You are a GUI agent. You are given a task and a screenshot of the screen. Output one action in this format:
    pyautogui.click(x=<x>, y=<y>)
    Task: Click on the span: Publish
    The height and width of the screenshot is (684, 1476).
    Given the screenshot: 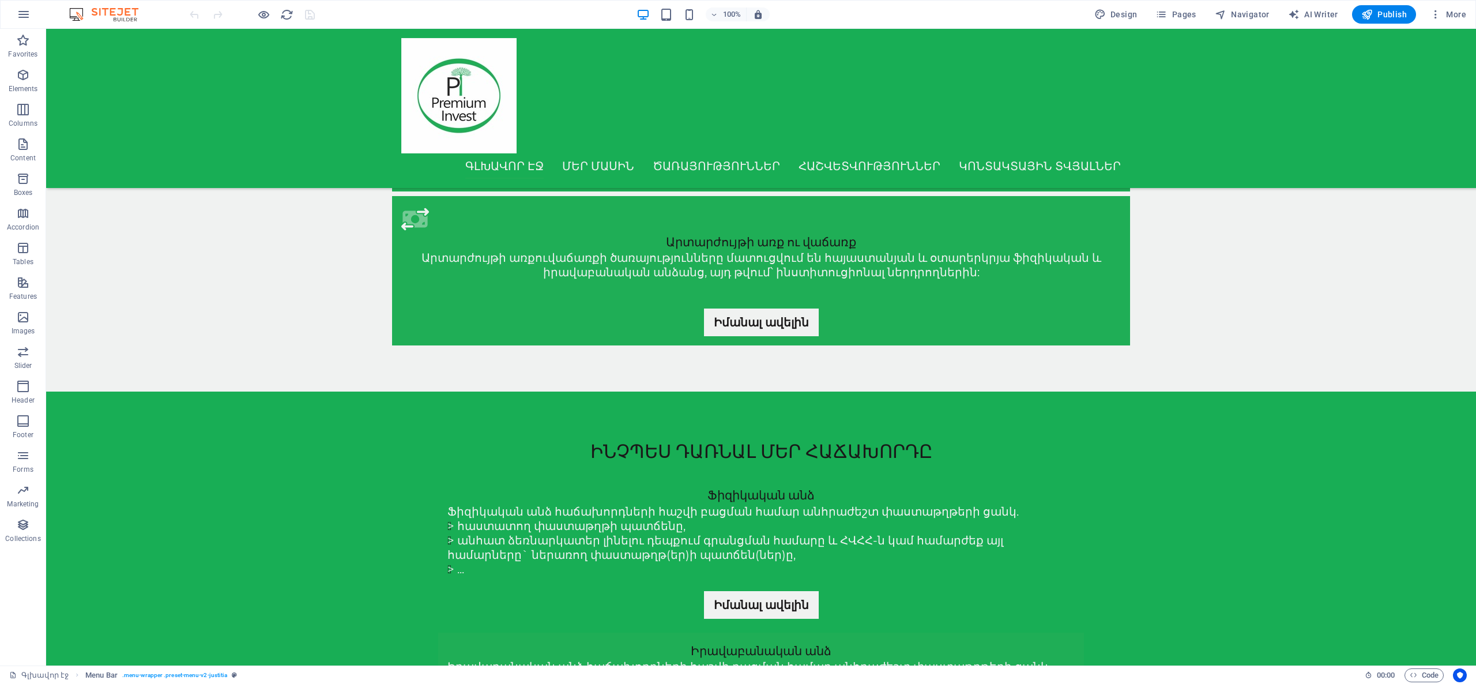 What is the action you would take?
    pyautogui.click(x=1384, y=14)
    